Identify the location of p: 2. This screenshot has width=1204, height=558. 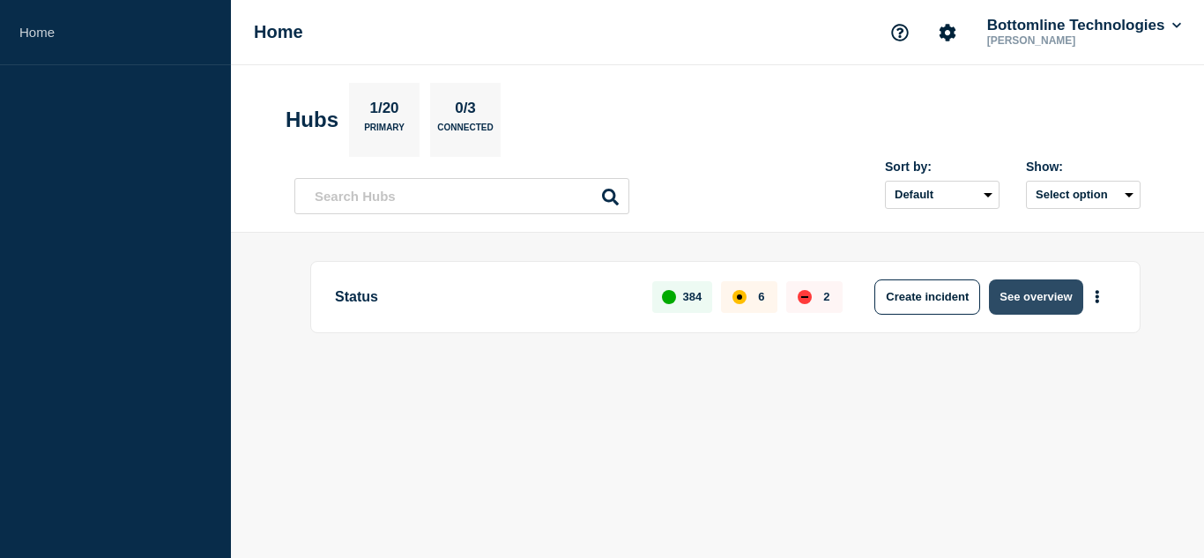
(826, 296).